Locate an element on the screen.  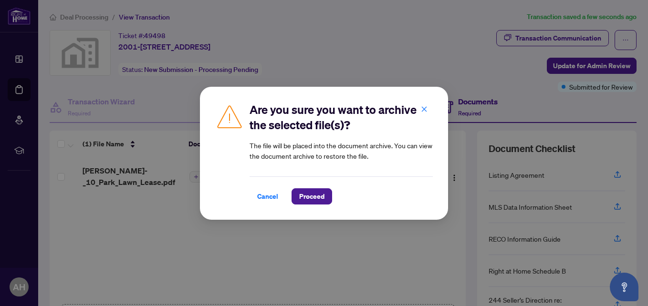
span: close is located at coordinates (424, 109).